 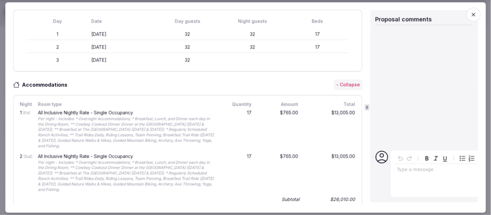 What do you see at coordinates (47, 85) in the screenshot?
I see `h3: Accommodations` at bounding box center [47, 85].